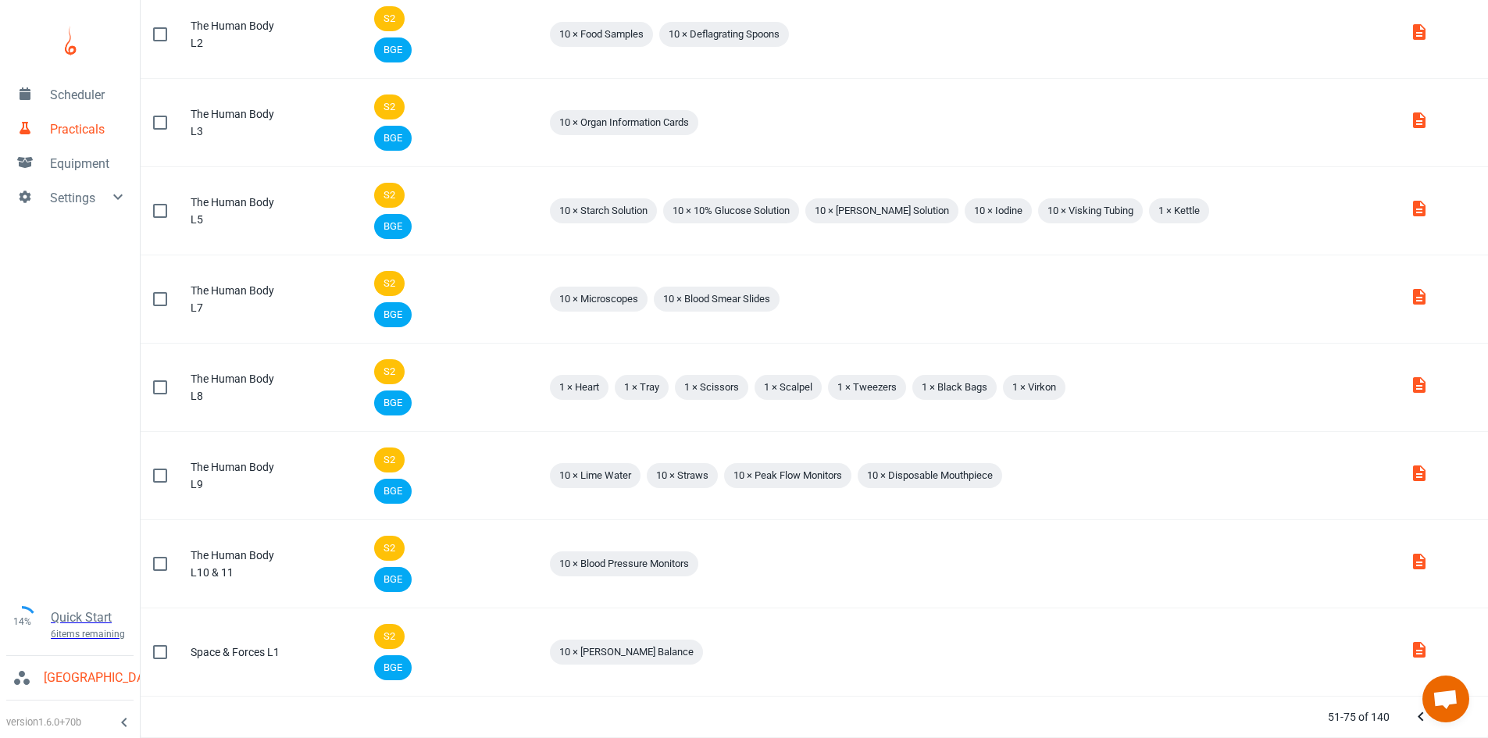  Describe the element at coordinates (624, 123) in the screenshot. I see `span: 10 × Organ Information Cards` at that location.